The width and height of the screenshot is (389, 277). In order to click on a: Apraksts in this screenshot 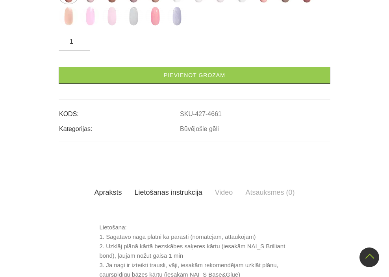, I will do `click(108, 192)`.